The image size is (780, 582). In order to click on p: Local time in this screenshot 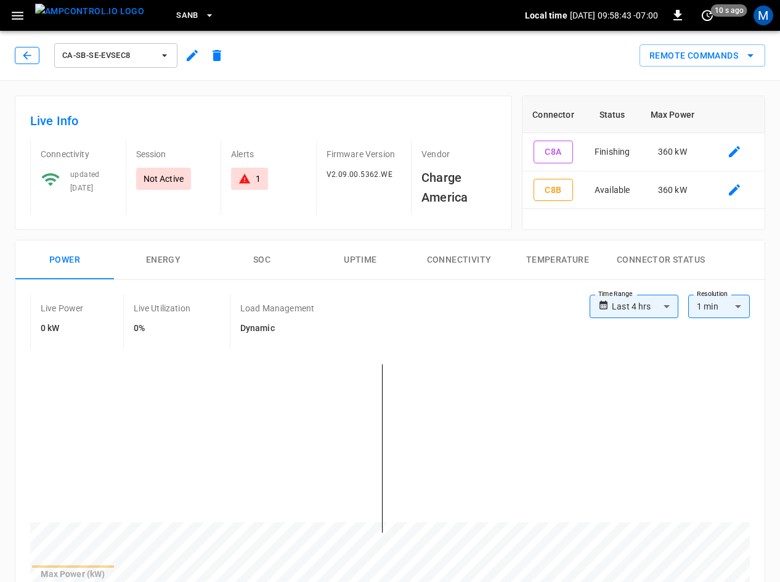, I will do `click(546, 15)`.